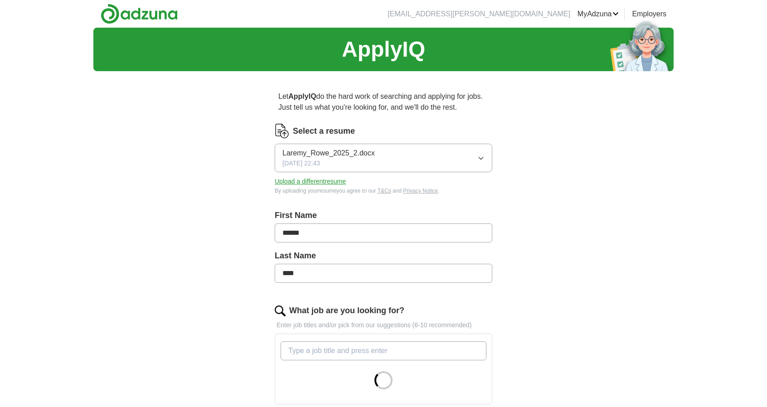  I want to click on label: Last Name, so click(384, 256).